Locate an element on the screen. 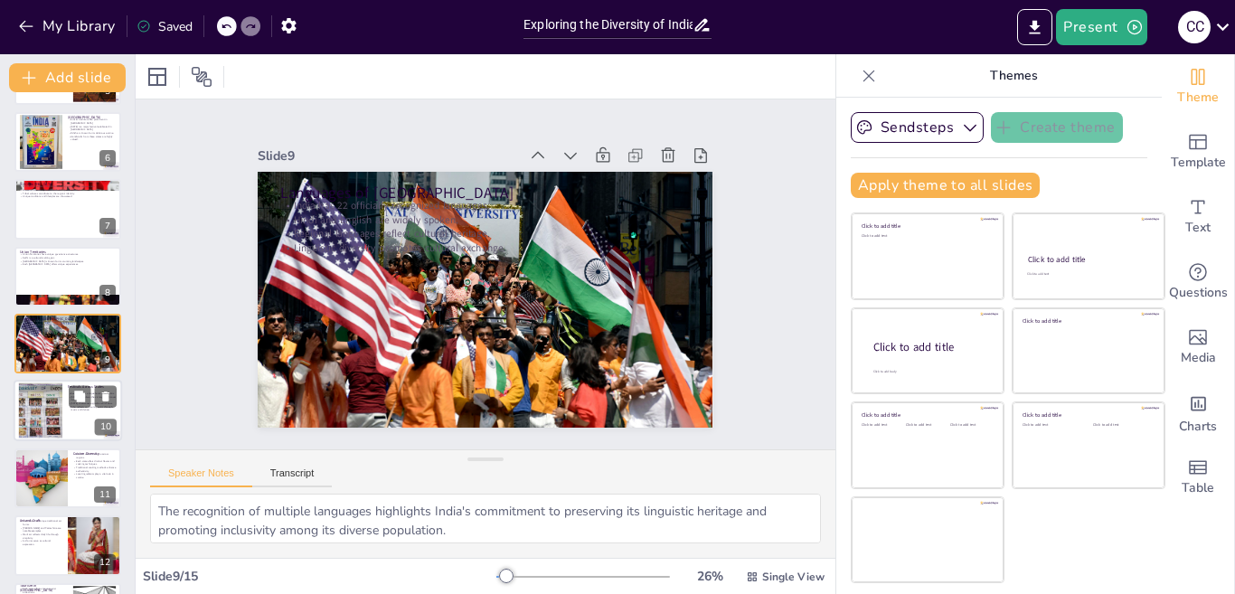  div: Layout is located at coordinates (157, 77).